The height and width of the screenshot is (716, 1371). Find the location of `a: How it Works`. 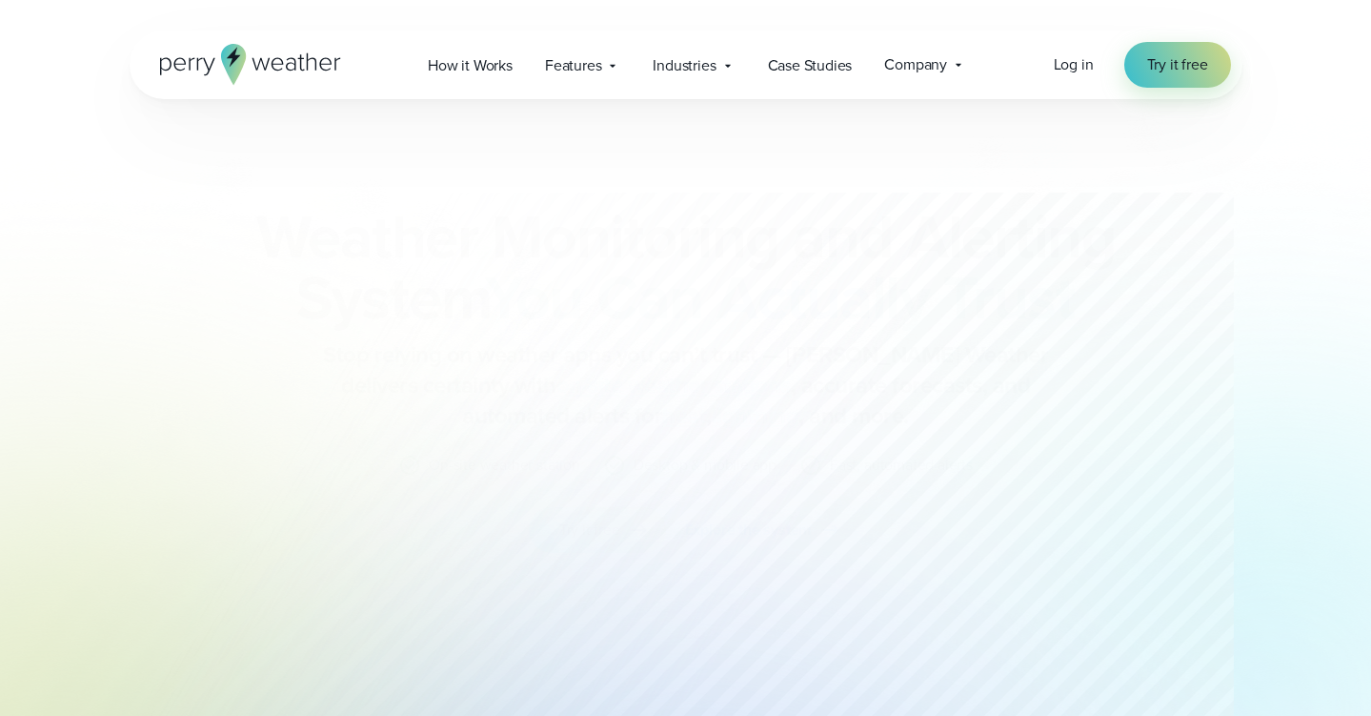

a: How it Works is located at coordinates (470, 65).